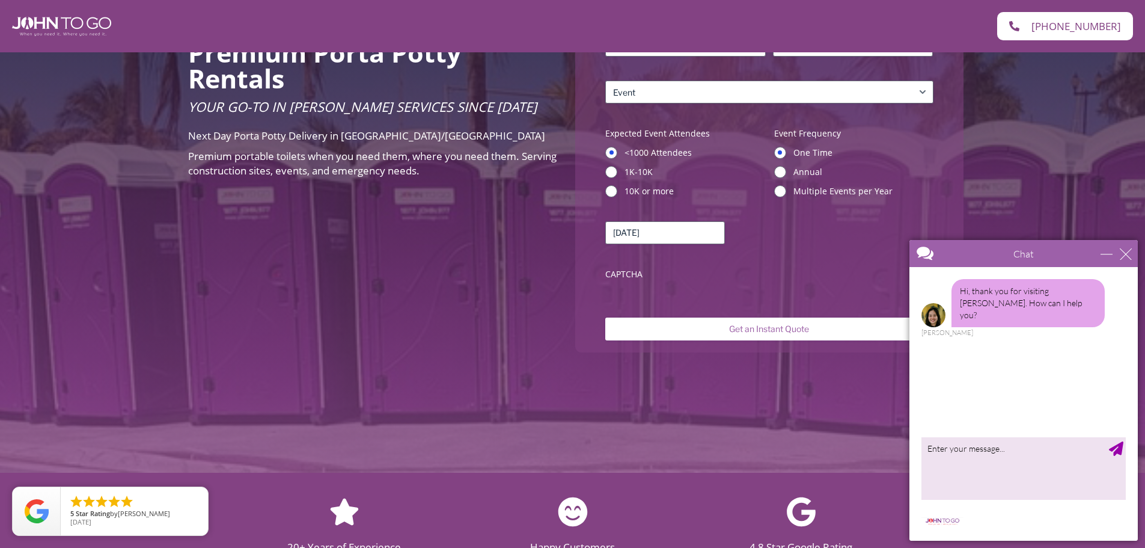  Describe the element at coordinates (863, 172) in the screenshot. I see `label: Annual` at that location.